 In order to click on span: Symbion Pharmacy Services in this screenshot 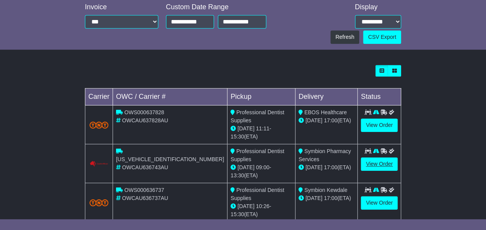, I will do `click(325, 155)`.